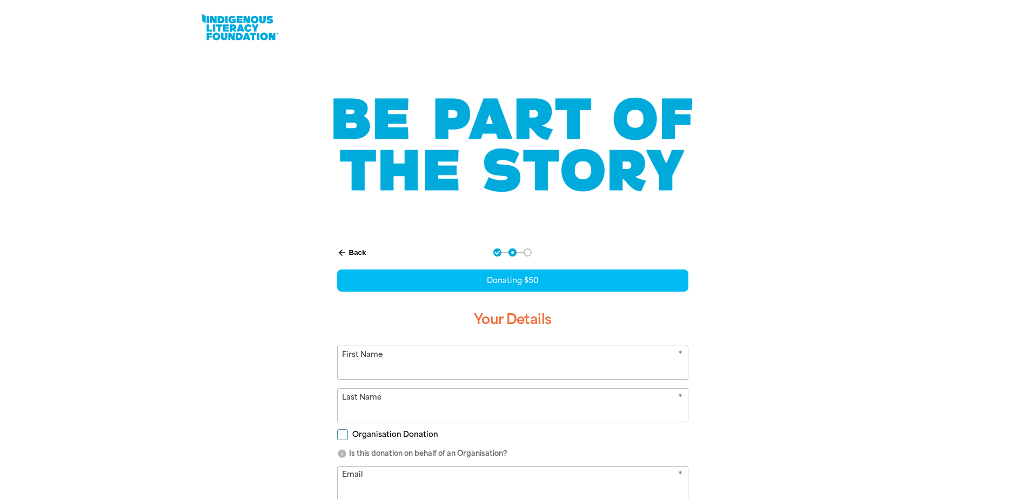  What do you see at coordinates (513, 320) in the screenshot?
I see `h3: Your Details` at bounding box center [513, 320].